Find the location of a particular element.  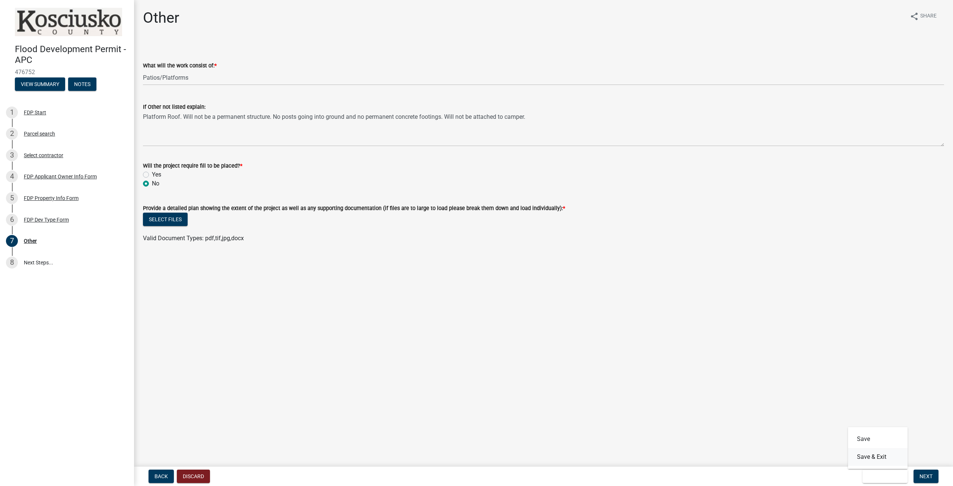

span: Back is located at coordinates (161, 476).